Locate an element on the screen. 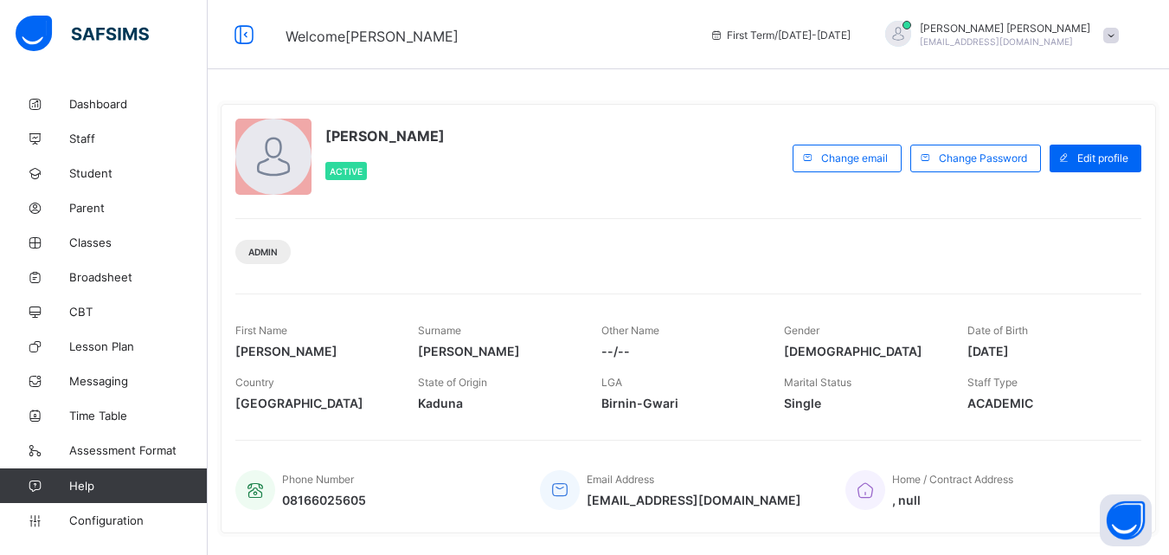 This screenshot has width=1169, height=555. span: Marital Status is located at coordinates (818, 382).